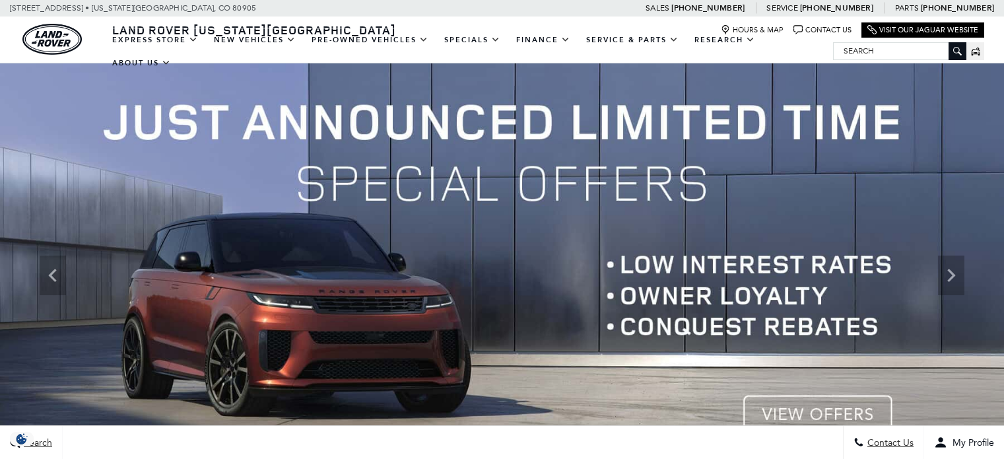  I want to click on a: EXPRESS STORE, so click(155, 40).